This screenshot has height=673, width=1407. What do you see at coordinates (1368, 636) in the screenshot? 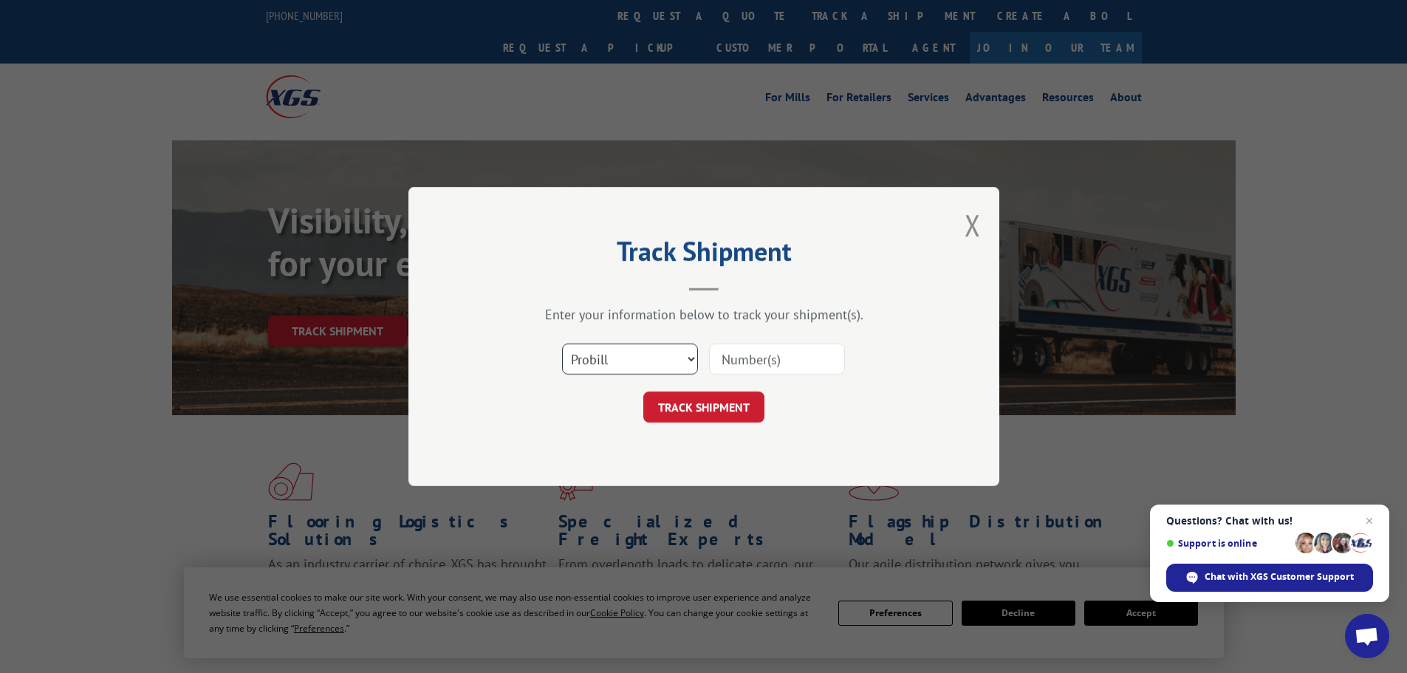
I see `div: Open chat` at bounding box center [1368, 636].